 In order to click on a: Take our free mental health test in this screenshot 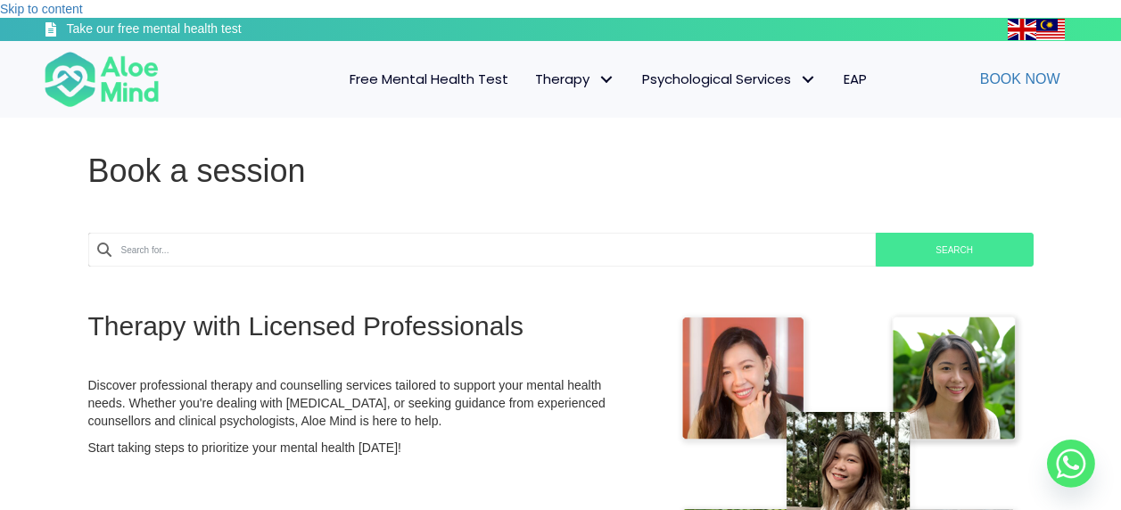, I will do `click(205, 31)`.